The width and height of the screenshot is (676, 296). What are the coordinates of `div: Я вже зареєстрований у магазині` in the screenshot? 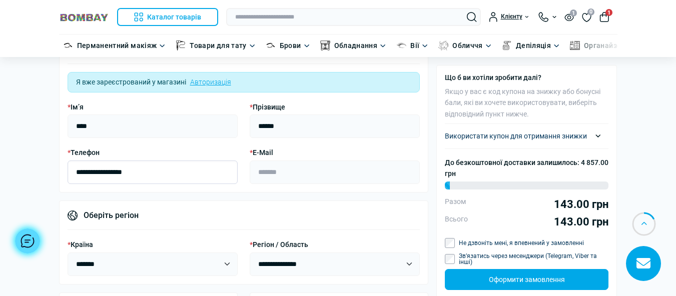 It's located at (244, 82).